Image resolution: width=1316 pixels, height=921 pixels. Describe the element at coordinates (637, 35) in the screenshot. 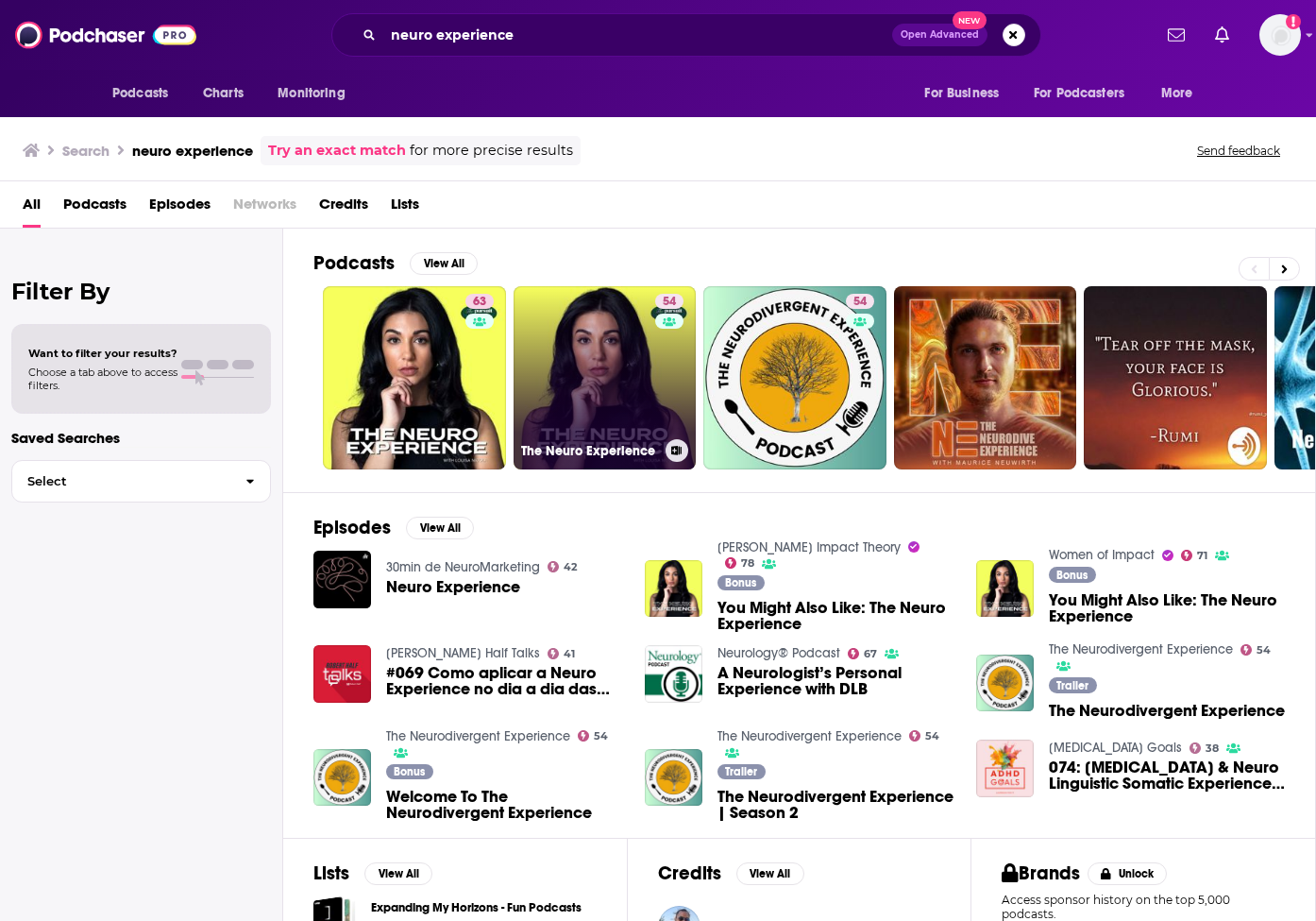

I see `input: Search podcasts, credits, & more...` at that location.